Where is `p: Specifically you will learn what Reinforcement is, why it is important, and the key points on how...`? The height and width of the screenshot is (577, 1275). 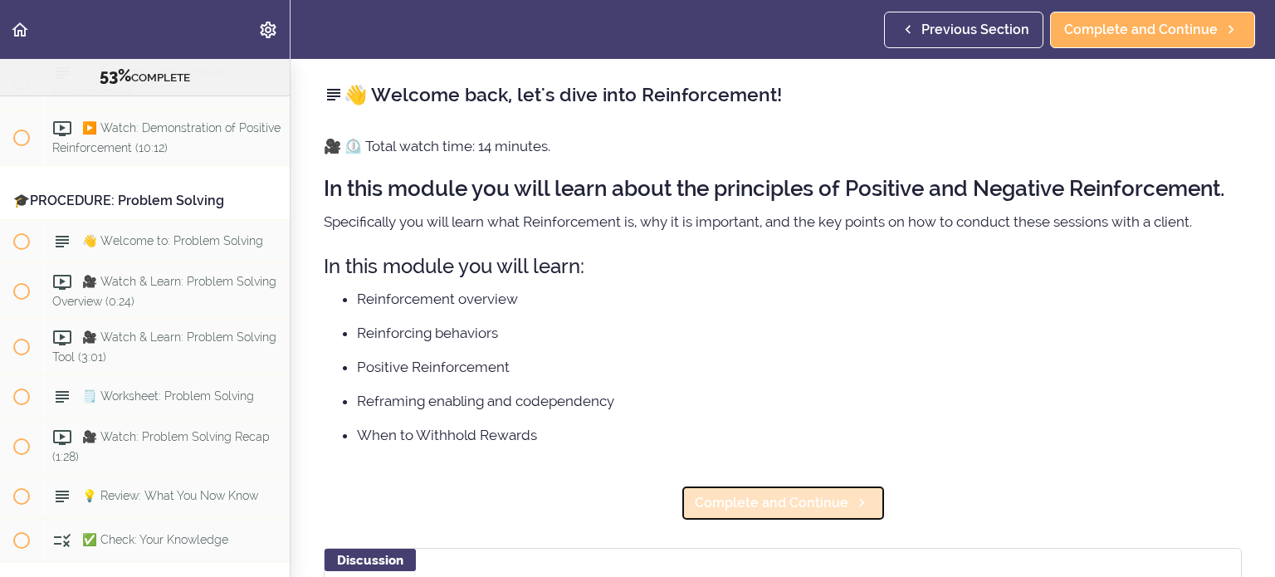
p: Specifically you will learn what Reinforcement is, why it is important, and the key points on how... is located at coordinates (783, 222).